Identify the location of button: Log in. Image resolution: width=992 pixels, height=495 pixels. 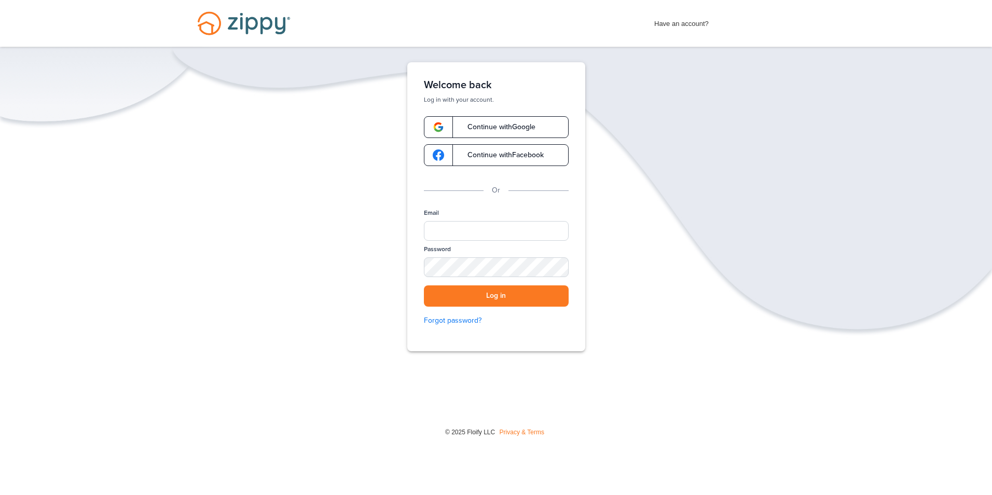
(496, 296).